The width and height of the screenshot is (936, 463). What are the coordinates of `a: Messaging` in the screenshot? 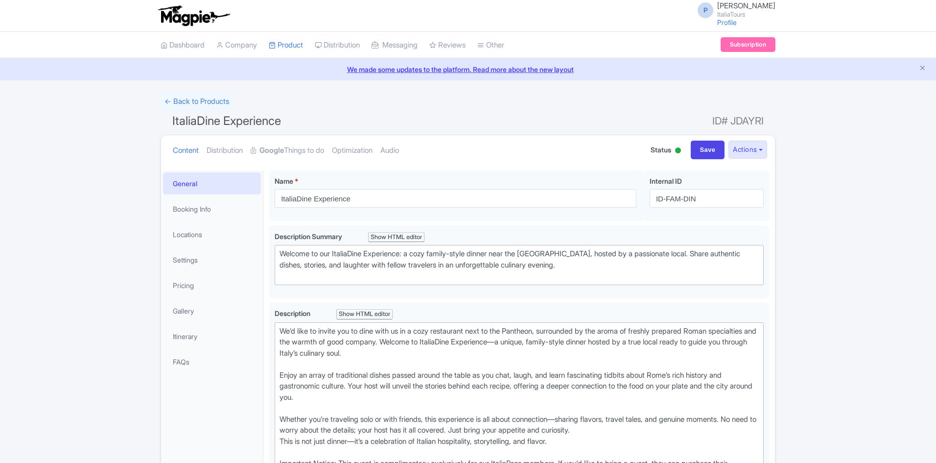 It's located at (395, 45).